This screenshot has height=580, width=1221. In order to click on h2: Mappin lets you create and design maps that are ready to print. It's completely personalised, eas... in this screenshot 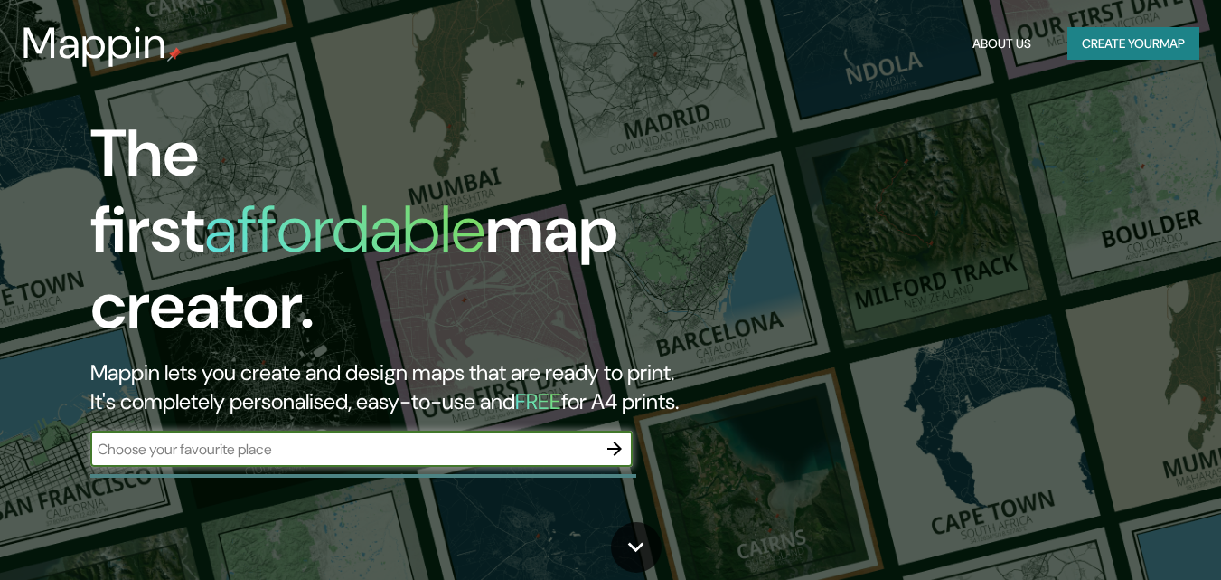, I will do `click(396, 387)`.